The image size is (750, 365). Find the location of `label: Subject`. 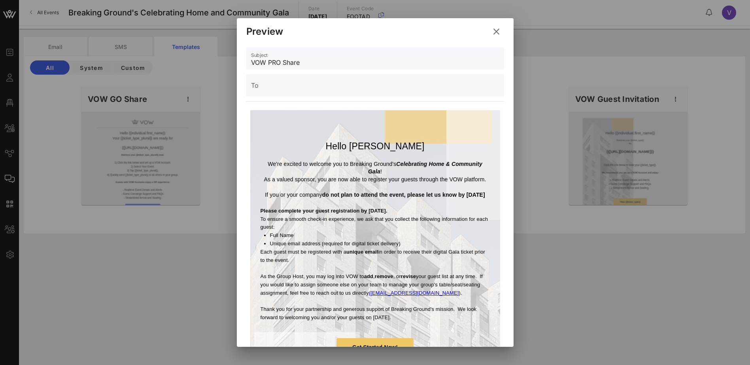

label: Subject is located at coordinates (259, 55).